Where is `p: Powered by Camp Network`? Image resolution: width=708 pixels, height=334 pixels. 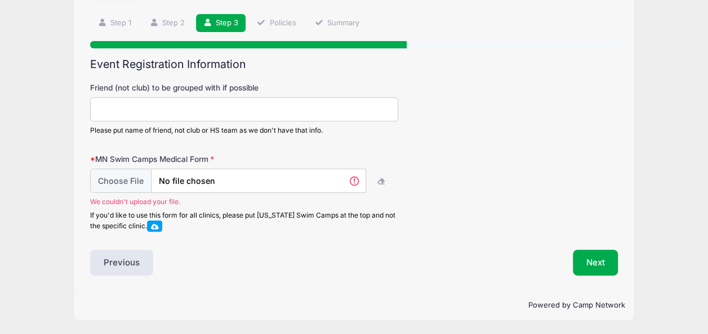 p: Powered by Camp Network is located at coordinates (353, 306).